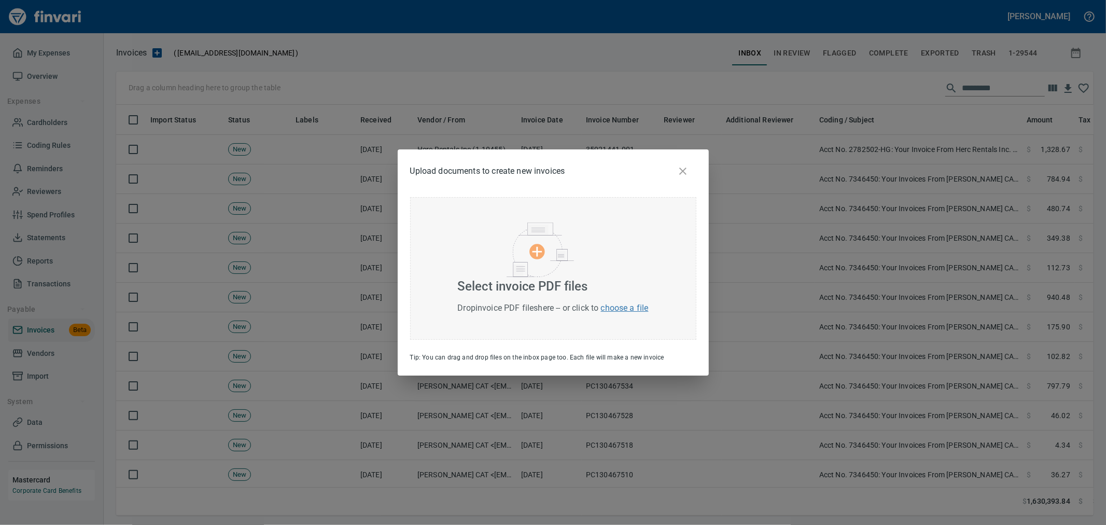 The height and width of the screenshot is (525, 1106). What do you see at coordinates (488, 171) in the screenshot?
I see `p: Upload documents to create new invoices` at bounding box center [488, 171].